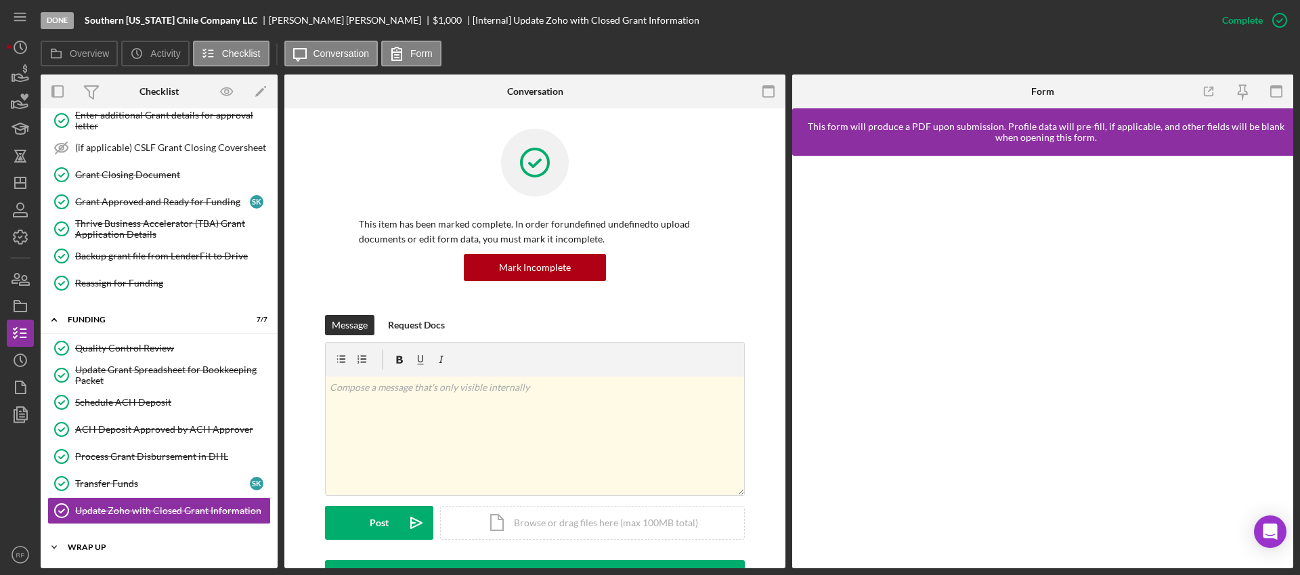 This screenshot has width=1300, height=575. Describe the element at coordinates (20, 555) in the screenshot. I see `text: RF` at that location.